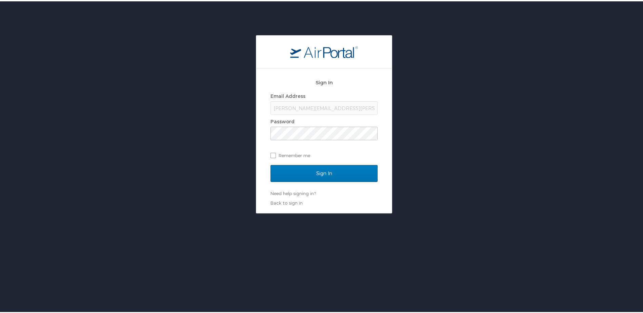  Describe the element at coordinates (282, 120) in the screenshot. I see `label: Password` at that location.